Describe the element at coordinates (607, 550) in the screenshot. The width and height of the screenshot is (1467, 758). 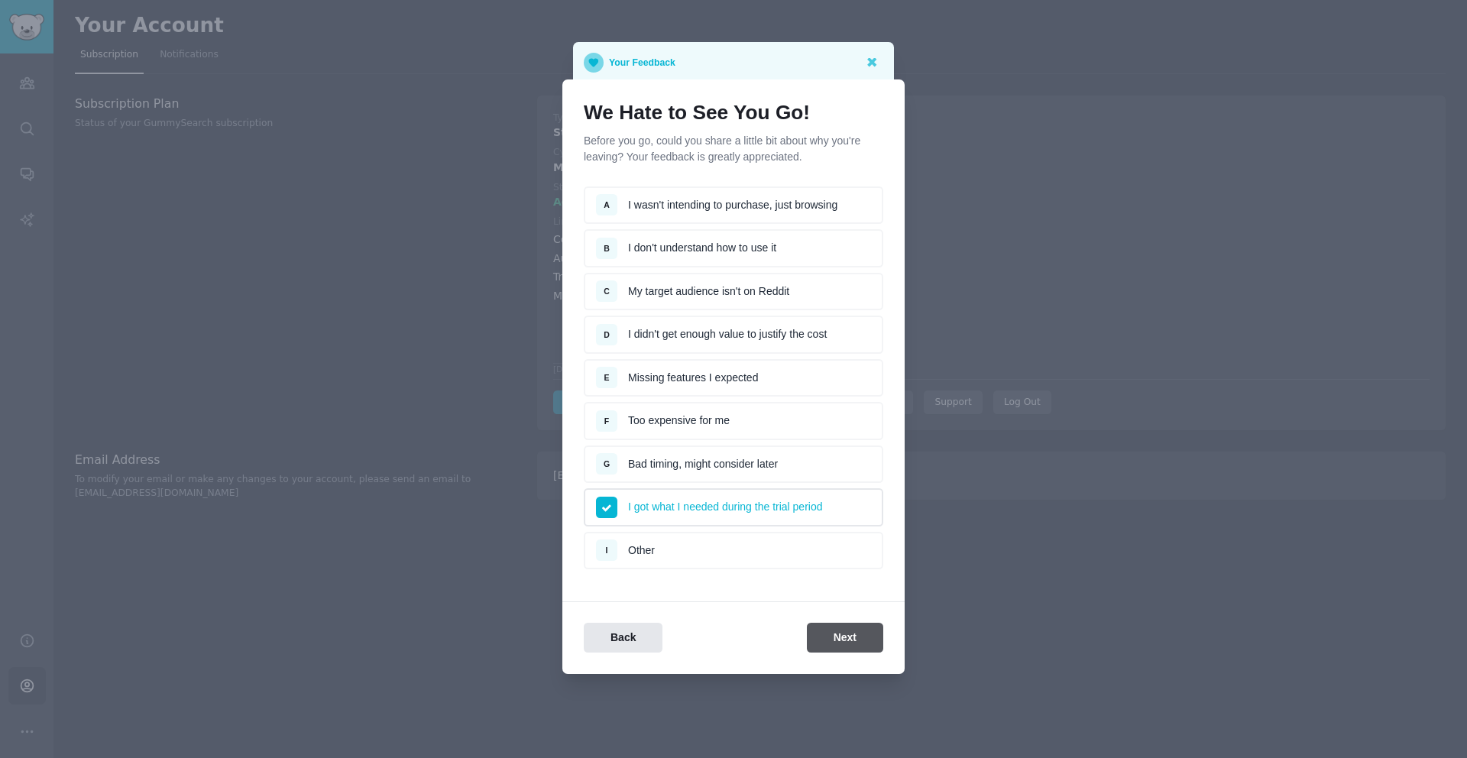
I see `span: I` at that location.